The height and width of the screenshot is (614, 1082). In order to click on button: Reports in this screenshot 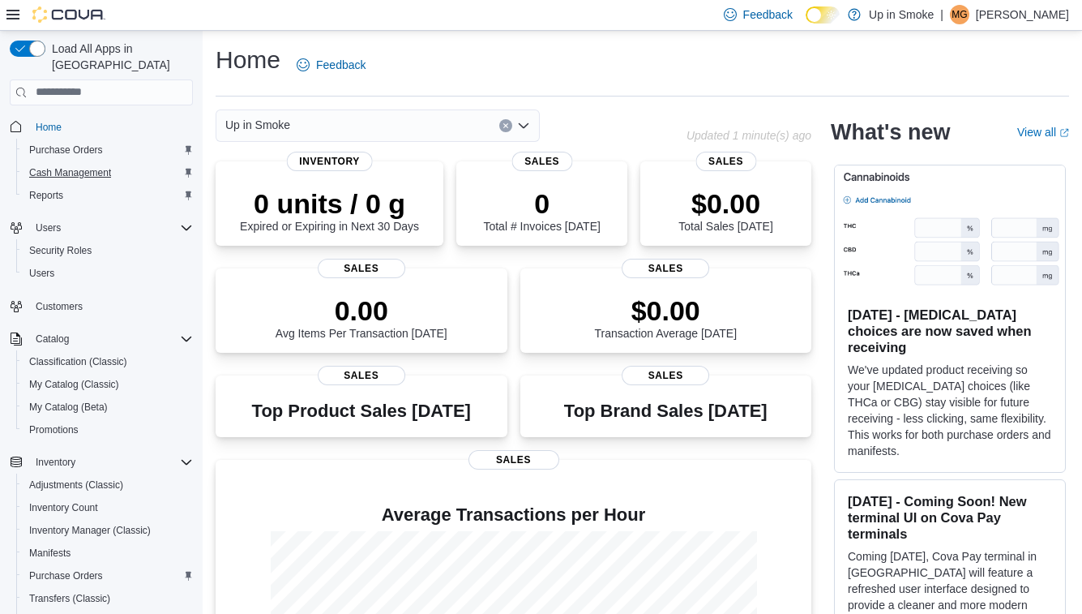, I will do `click(108, 195)`.